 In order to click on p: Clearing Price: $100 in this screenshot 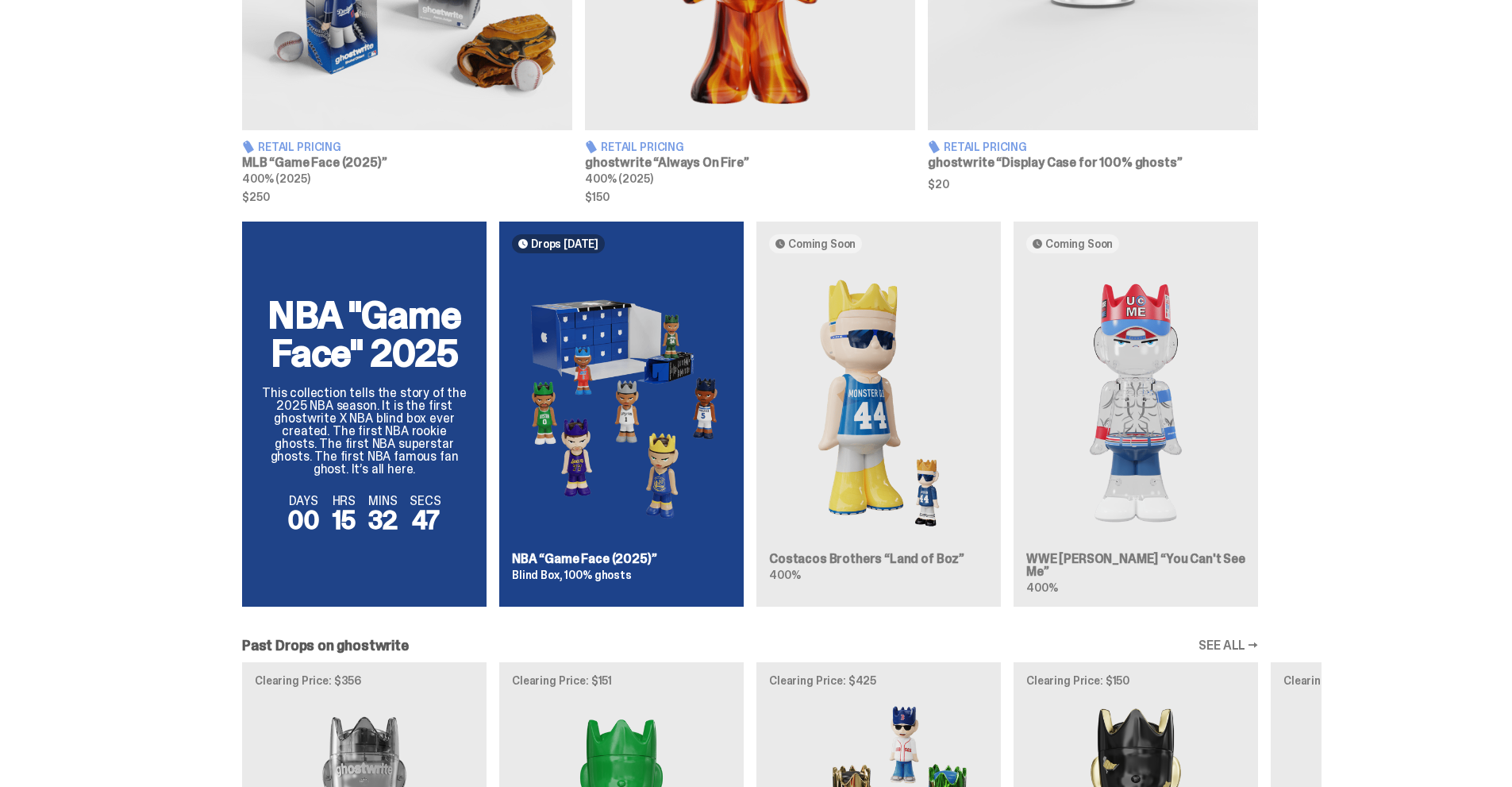, I will do `click(1393, 680)`.